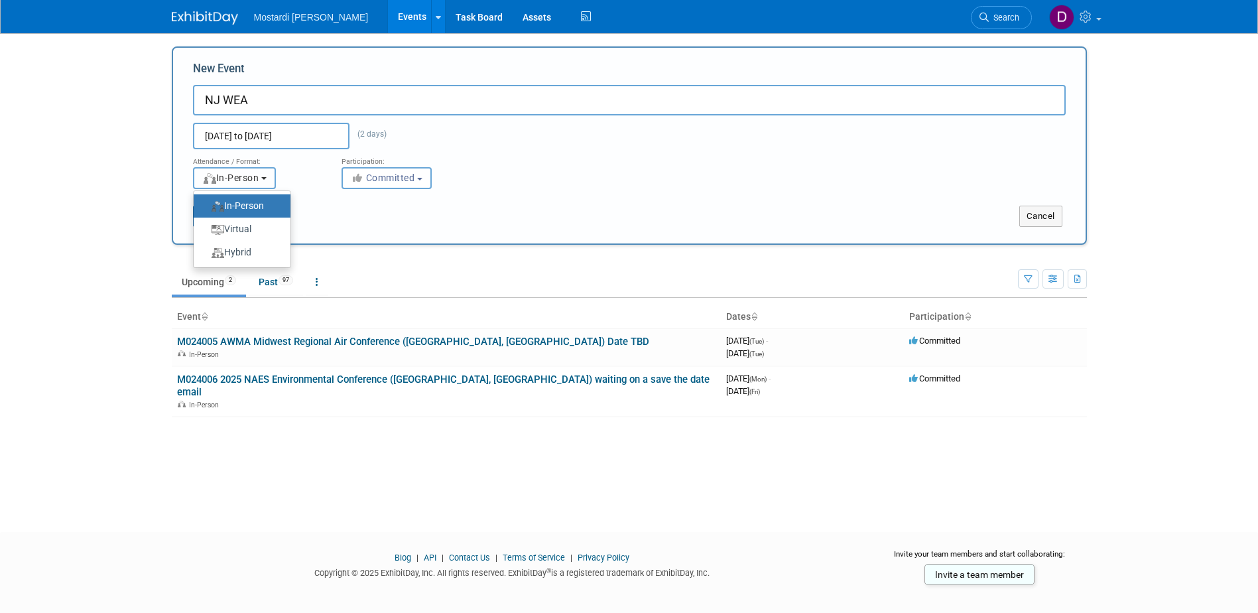 Image resolution: width=1258 pixels, height=613 pixels. Describe the element at coordinates (286, 280) in the screenshot. I see `span: 97` at that location.